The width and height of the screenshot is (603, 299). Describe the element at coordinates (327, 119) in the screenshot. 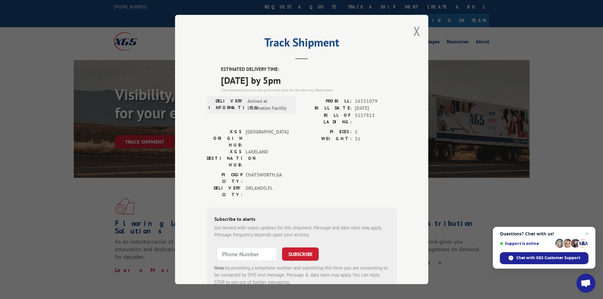

I see `label: BILL OF LADING:` at that location.